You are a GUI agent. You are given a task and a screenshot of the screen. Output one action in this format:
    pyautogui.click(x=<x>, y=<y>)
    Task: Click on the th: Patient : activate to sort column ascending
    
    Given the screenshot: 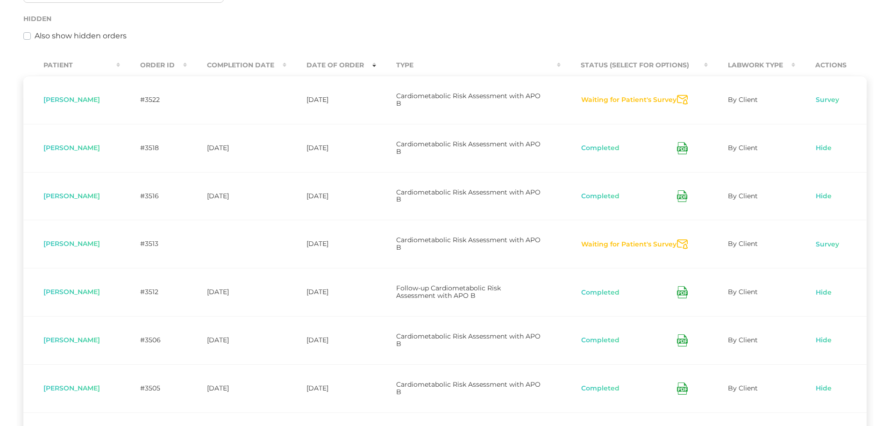 What is the action you would take?
    pyautogui.click(x=71, y=65)
    